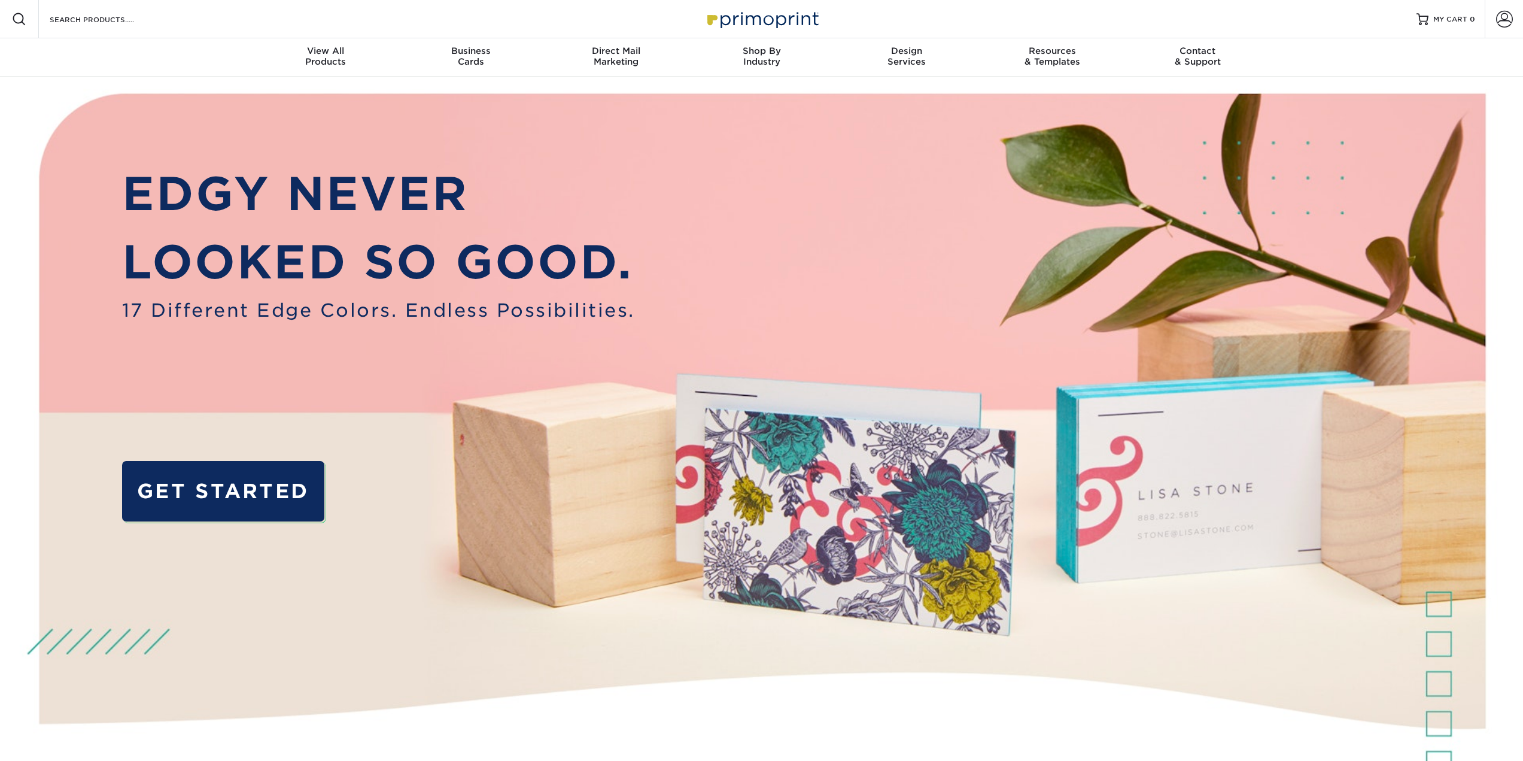 The width and height of the screenshot is (1523, 761). What do you see at coordinates (761, 57) in the screenshot?
I see `a: Shop ByIndustry` at bounding box center [761, 57].